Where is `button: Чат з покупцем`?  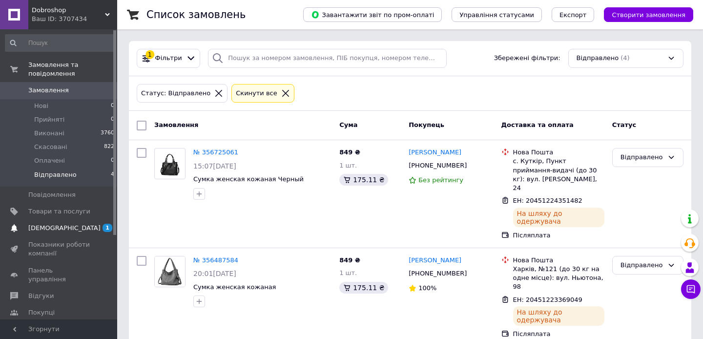 button: Чат з покупцем is located at coordinates (691, 289).